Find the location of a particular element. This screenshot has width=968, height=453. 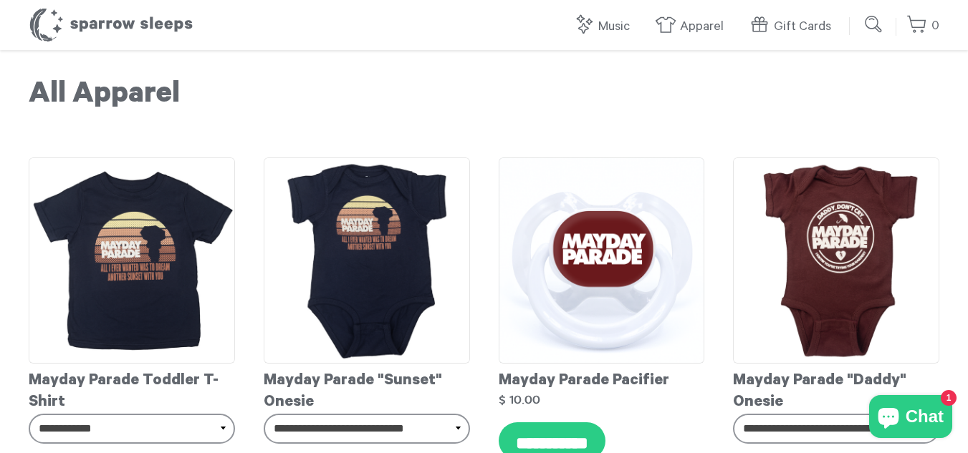

a: Apparel is located at coordinates (693, 27).